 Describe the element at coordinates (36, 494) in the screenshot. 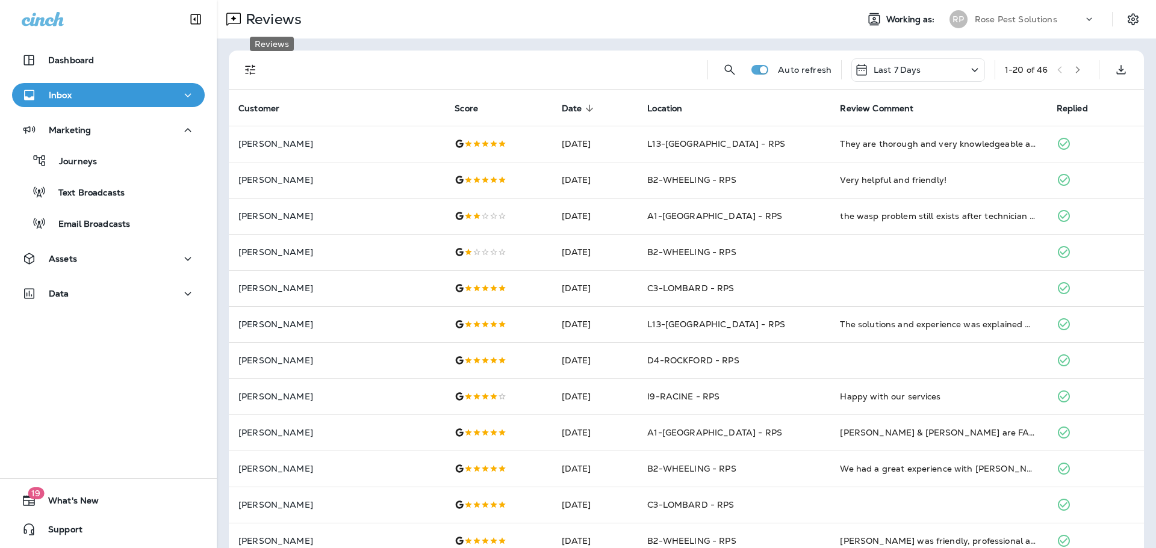

I see `span: 19` at that location.